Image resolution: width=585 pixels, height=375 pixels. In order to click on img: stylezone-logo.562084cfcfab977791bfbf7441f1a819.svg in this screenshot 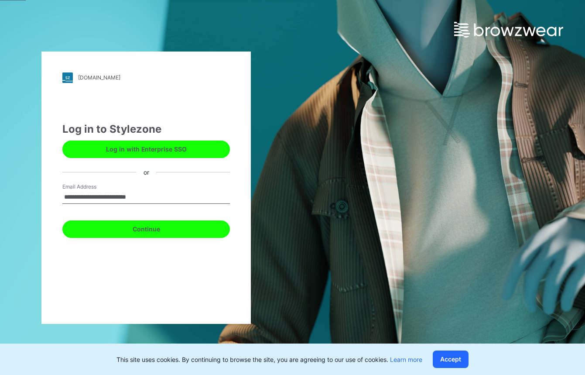, I will do `click(68, 78)`.